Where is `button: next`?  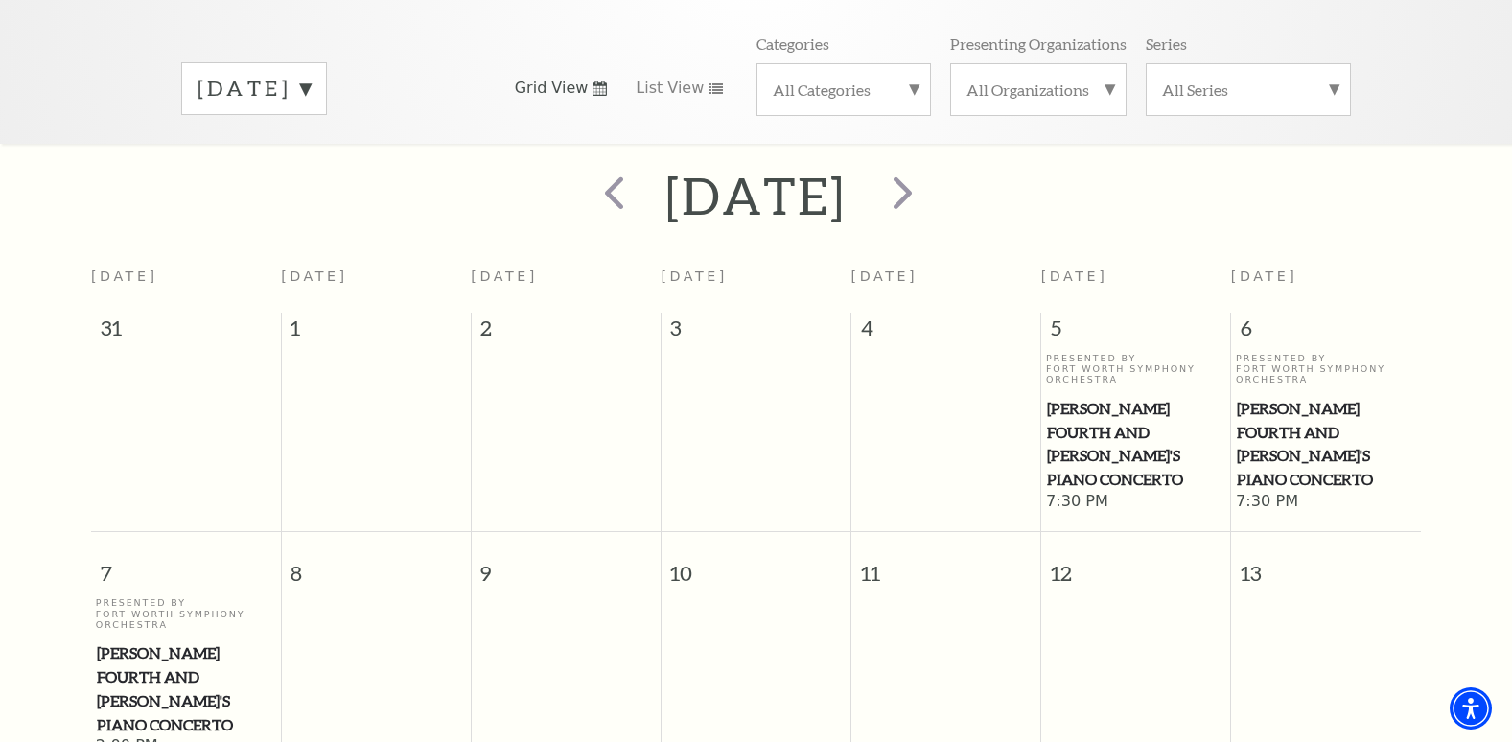
button: next is located at coordinates (899, 196).